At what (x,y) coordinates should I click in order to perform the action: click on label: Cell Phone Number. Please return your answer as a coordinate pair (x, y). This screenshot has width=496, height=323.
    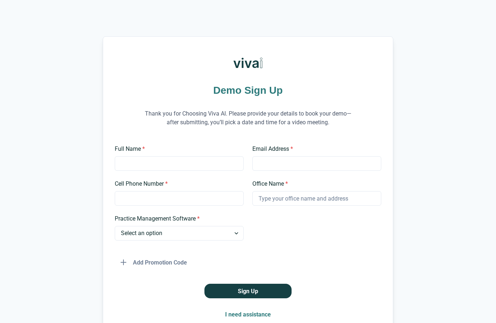
    Looking at the image, I should click on (177, 184).